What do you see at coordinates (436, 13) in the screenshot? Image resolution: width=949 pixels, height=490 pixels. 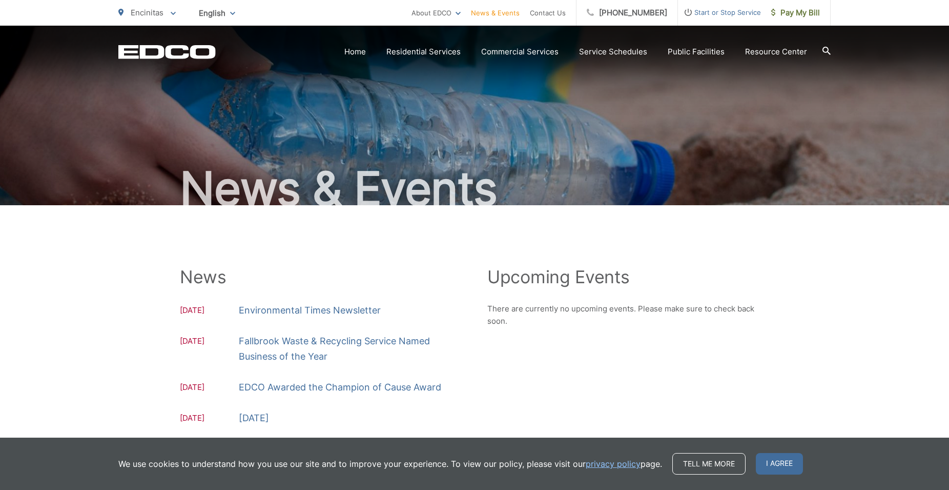 I see `a: About EDCO` at bounding box center [436, 13].